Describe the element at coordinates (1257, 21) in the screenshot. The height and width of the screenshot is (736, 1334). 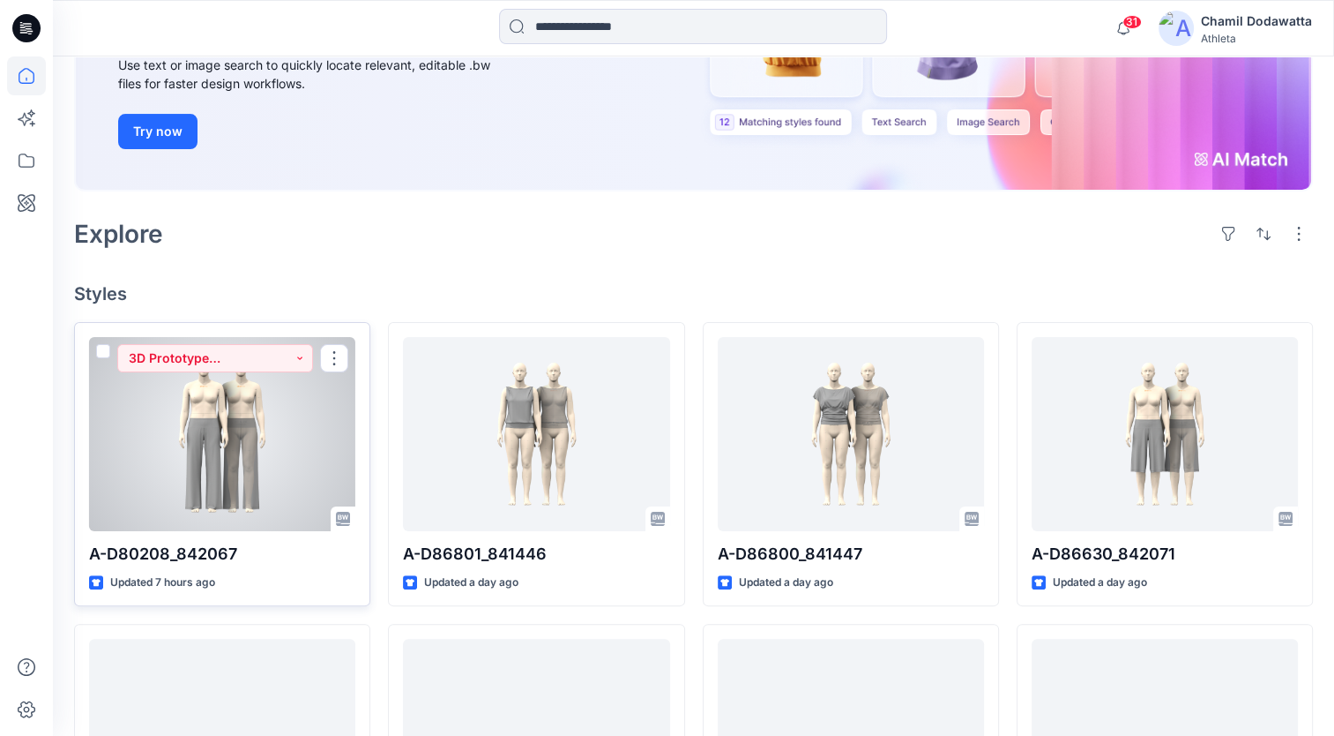
I see `div: Chamil Dodawatta` at that location.